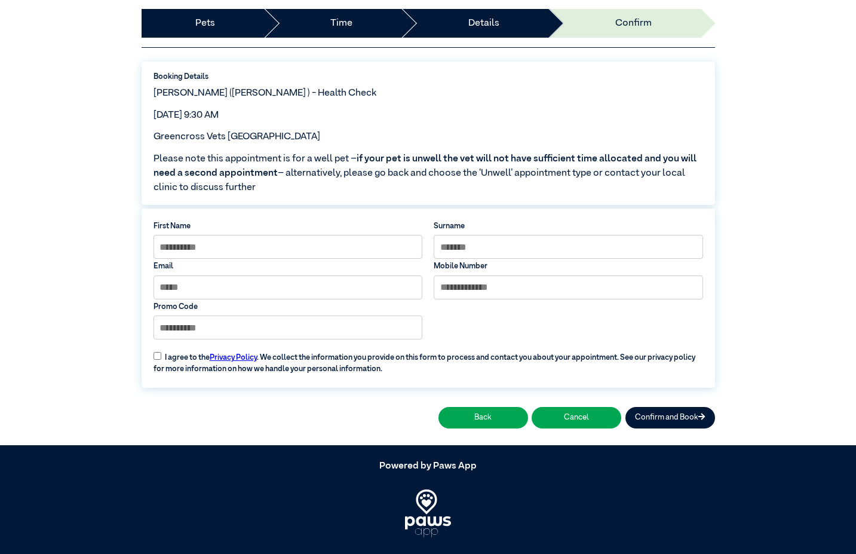 The image size is (856, 554). I want to click on button: Cancel, so click(576, 417).